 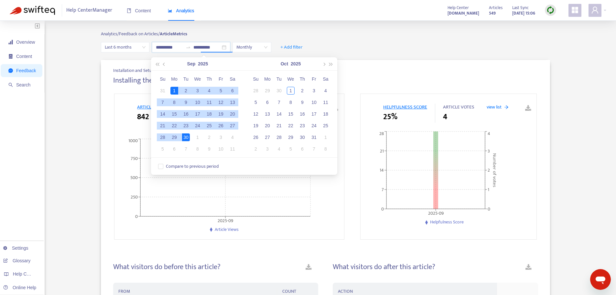 I want to click on th: We, so click(x=291, y=79).